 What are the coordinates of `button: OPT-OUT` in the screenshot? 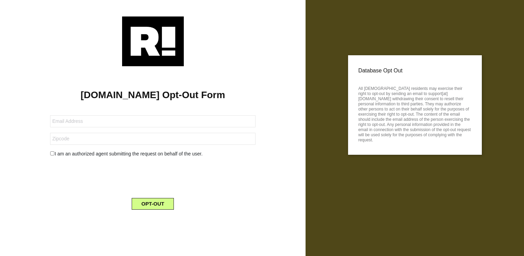 It's located at (153, 204).